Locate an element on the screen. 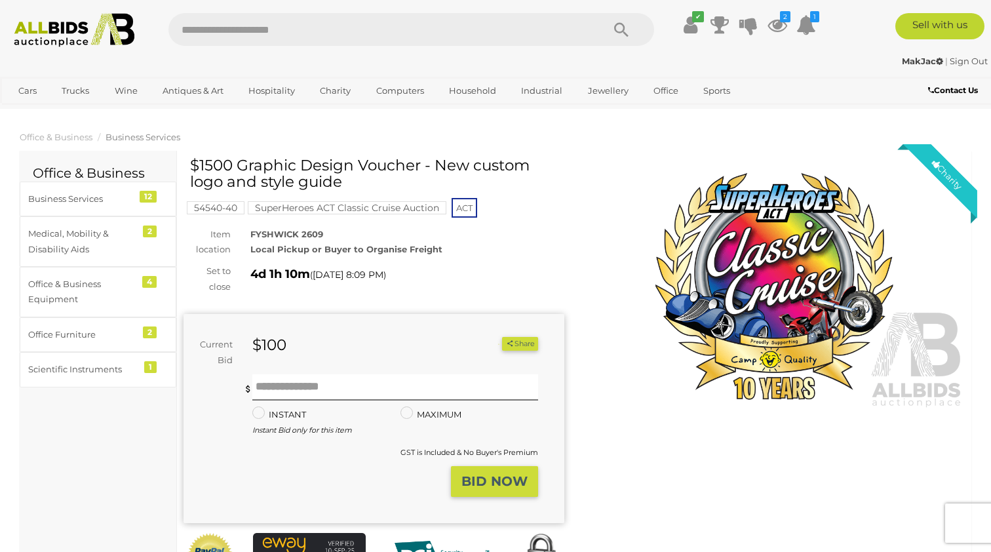 The width and height of the screenshot is (991, 552). button: Search is located at coordinates (621, 29).